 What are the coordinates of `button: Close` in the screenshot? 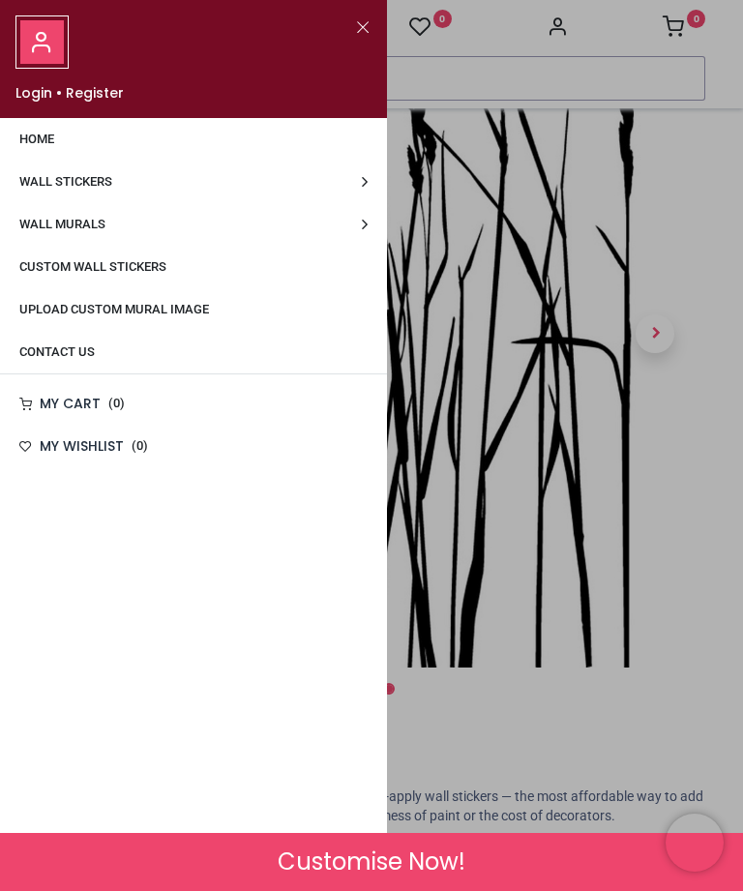 It's located at (363, 27).